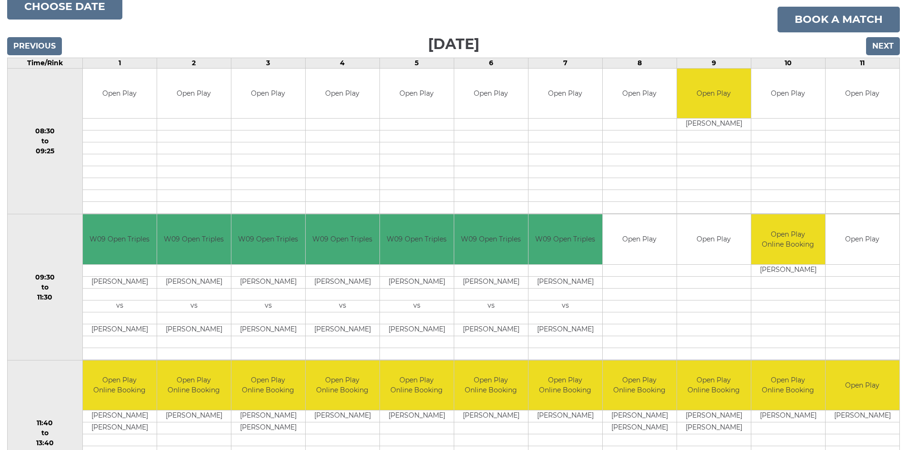  Describe the element at coordinates (268, 63) in the screenshot. I see `td: 3` at that location.